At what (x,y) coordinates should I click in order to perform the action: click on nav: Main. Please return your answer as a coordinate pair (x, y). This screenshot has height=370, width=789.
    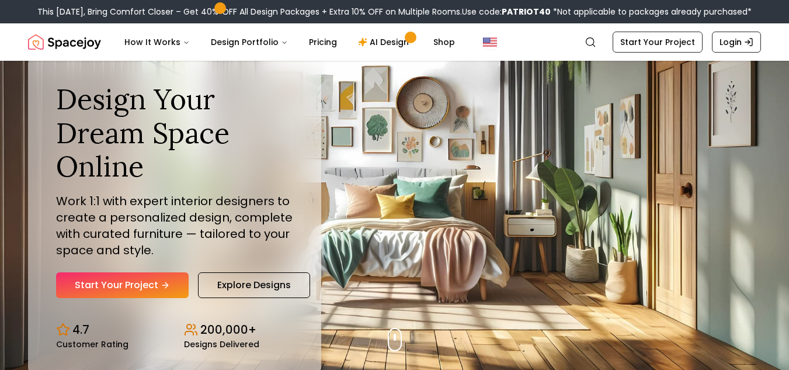
    Looking at the image, I should click on (290, 42).